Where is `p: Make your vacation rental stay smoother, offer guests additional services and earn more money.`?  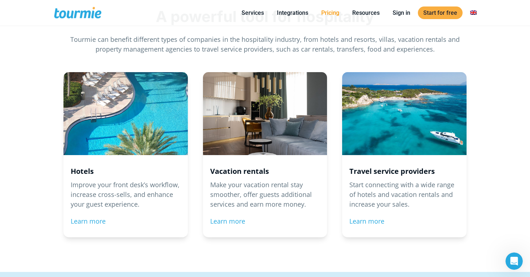 p: Make your vacation rental stay smoother, offer guests additional services and earn more money. is located at coordinates (265, 194).